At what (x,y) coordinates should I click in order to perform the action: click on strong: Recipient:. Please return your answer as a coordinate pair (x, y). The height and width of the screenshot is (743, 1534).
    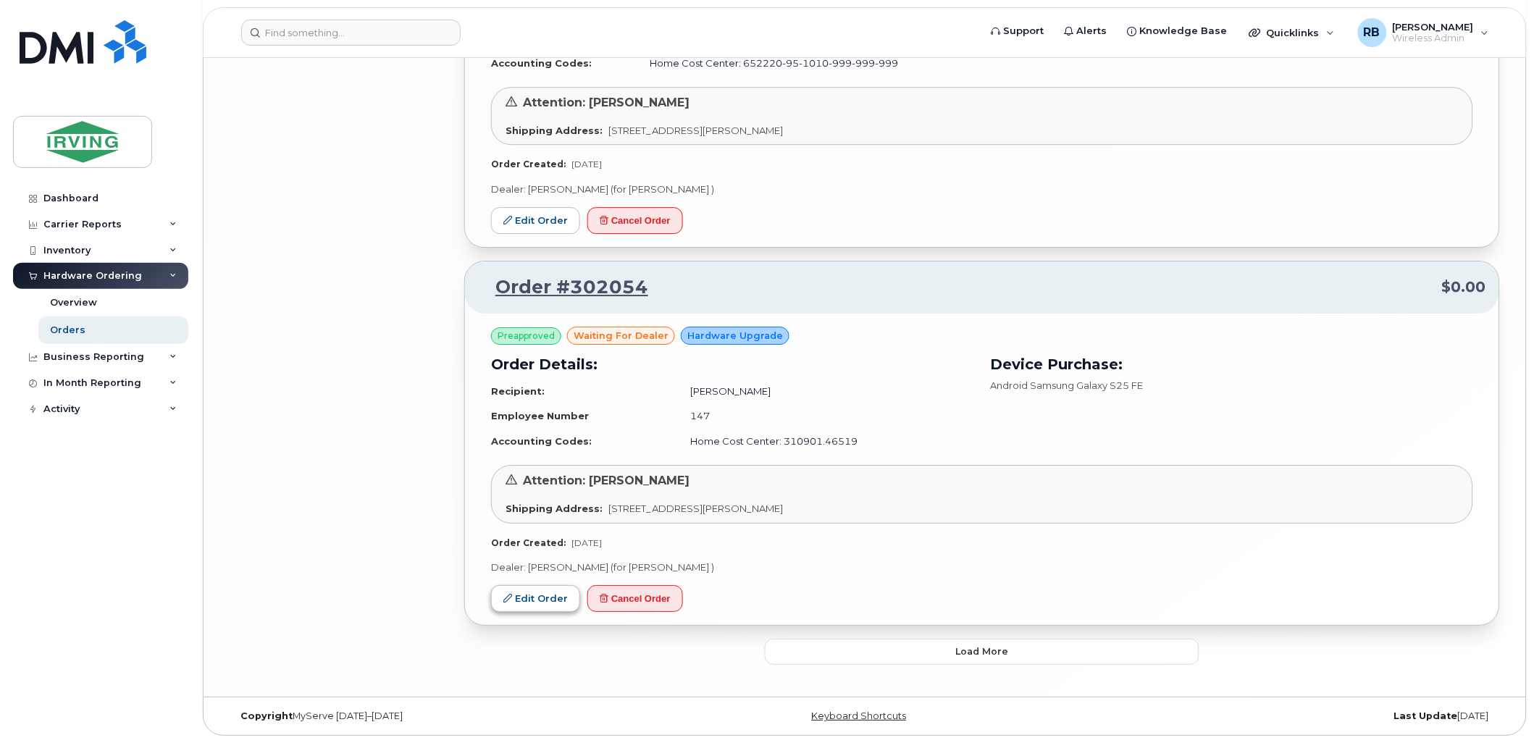
    Looking at the image, I should click on (518, 391).